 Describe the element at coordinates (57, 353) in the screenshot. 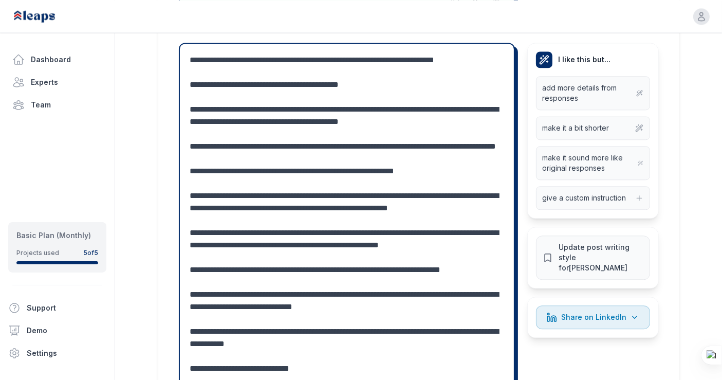

I see `a: Settings` at that location.